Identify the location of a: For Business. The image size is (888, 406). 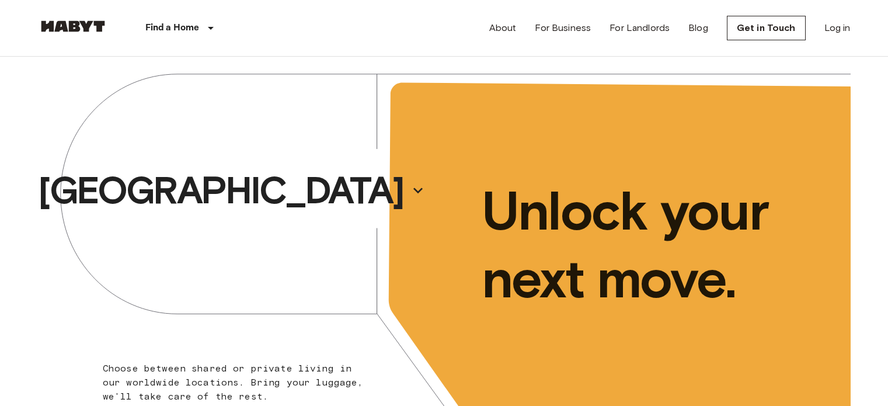
(563, 28).